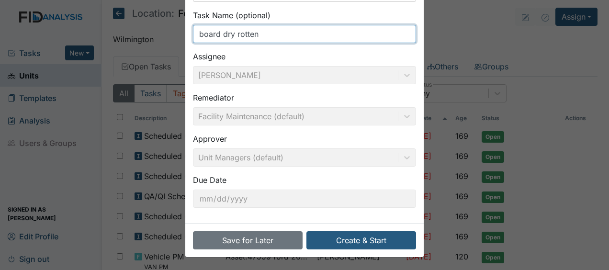 This screenshot has height=270, width=609. What do you see at coordinates (210, 139) in the screenshot?
I see `label: Approver` at bounding box center [210, 139].